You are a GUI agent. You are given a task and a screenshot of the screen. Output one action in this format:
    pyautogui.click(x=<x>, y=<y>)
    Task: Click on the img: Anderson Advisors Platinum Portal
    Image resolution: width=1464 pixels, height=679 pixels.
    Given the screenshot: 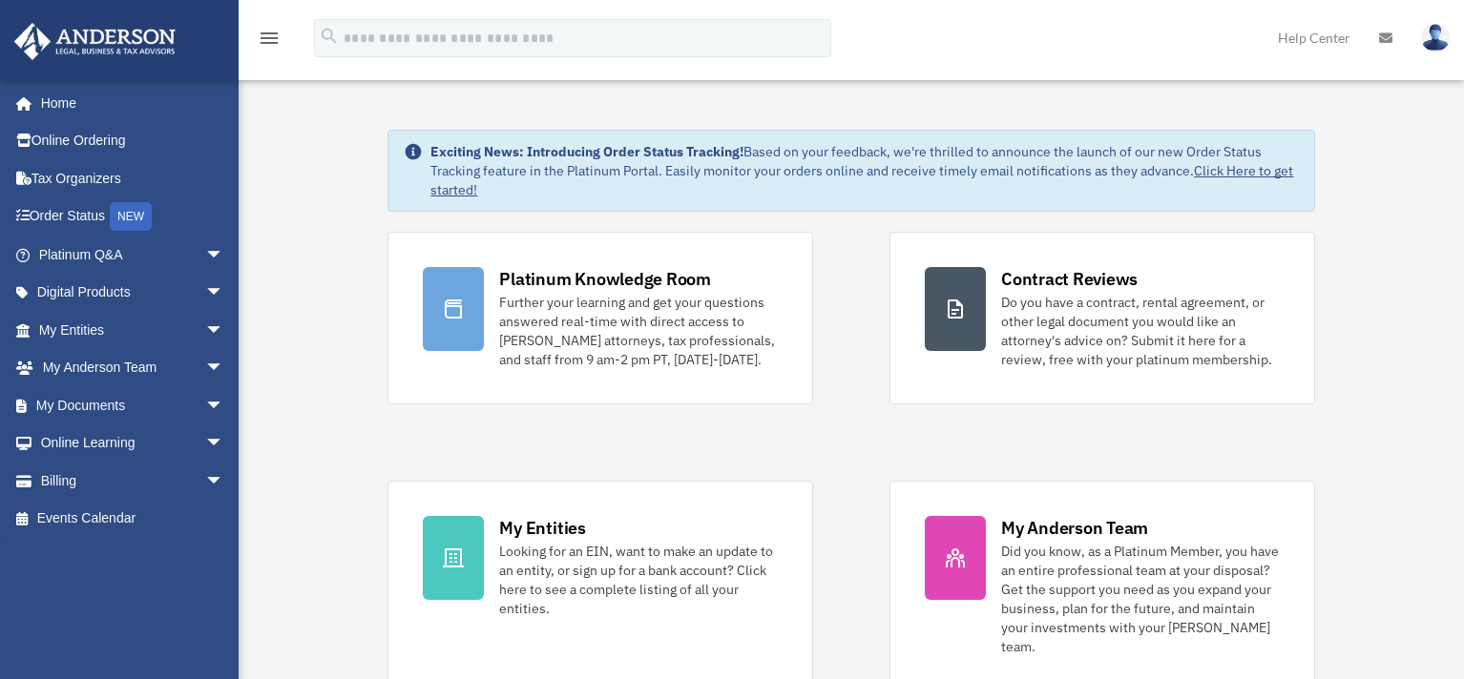 What is the action you would take?
    pyautogui.click(x=94, y=41)
    